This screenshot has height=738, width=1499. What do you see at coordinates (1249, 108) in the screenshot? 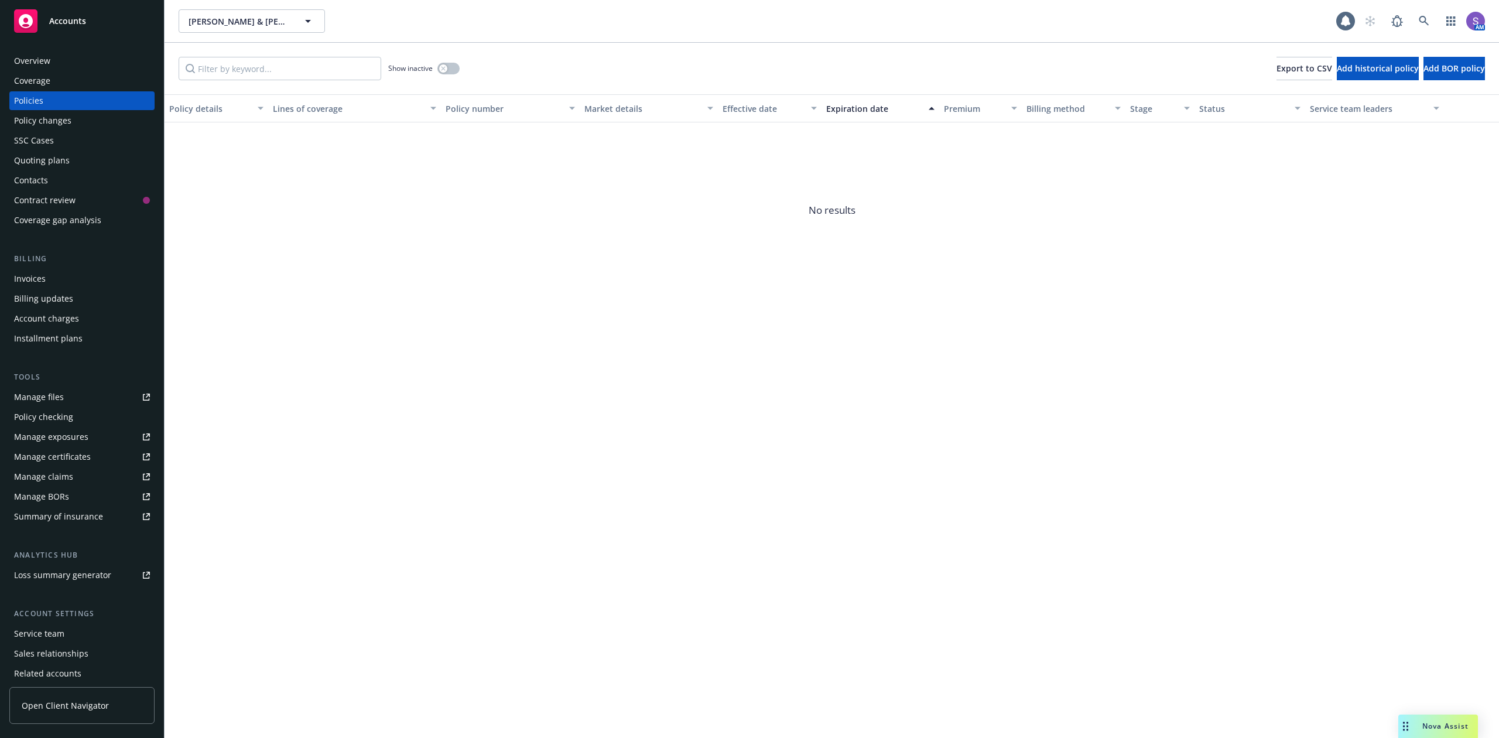
I see `button: Status` at bounding box center [1249, 108].